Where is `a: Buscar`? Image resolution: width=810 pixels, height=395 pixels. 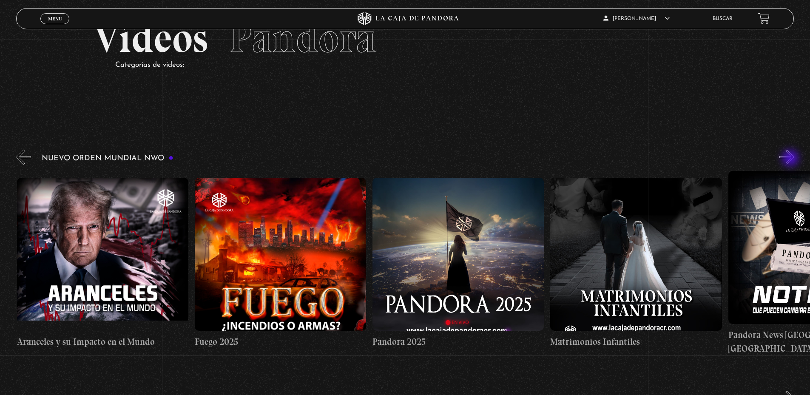
a: Buscar is located at coordinates (723, 19).